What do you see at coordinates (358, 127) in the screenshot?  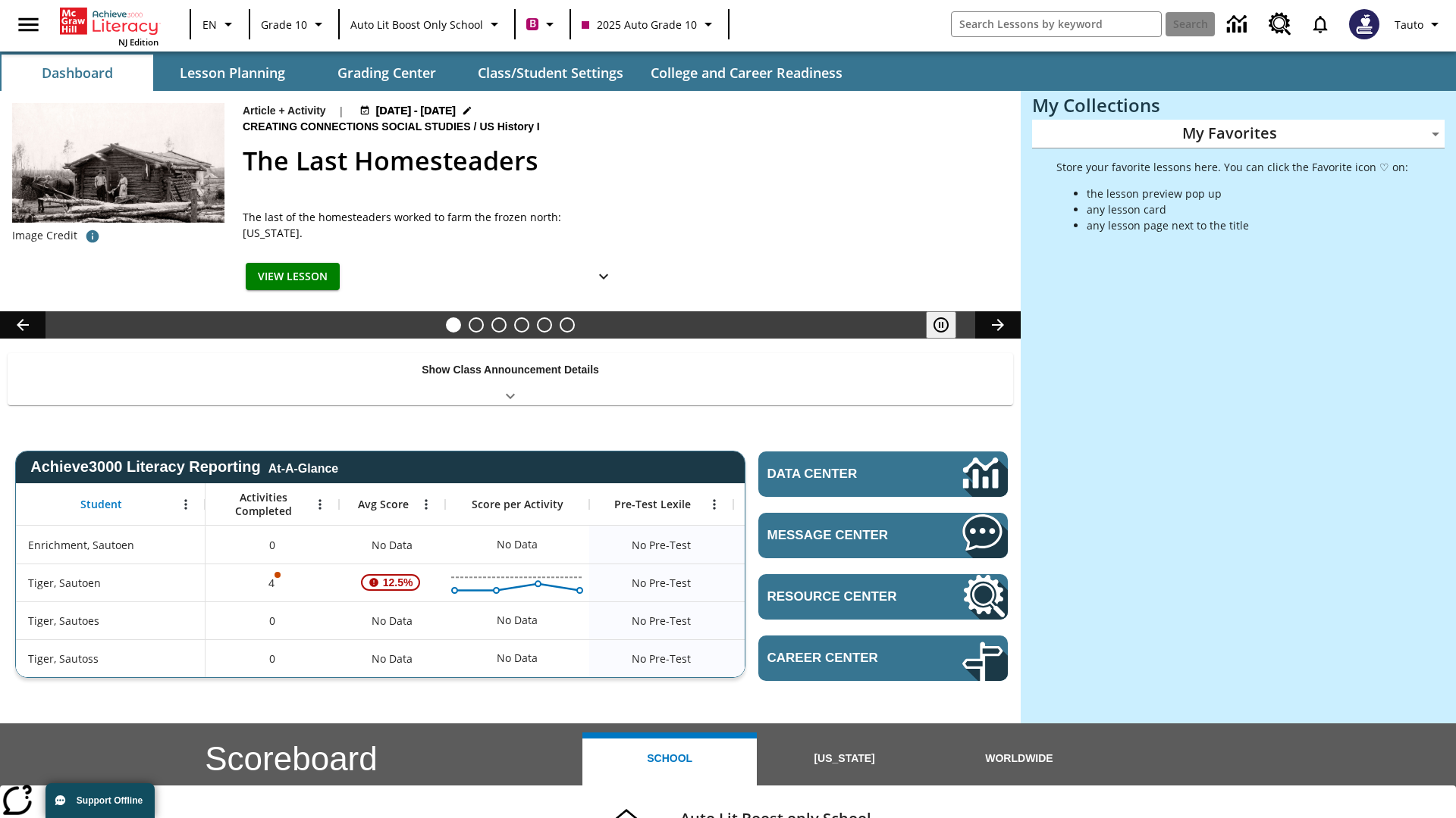 I see `span: Creating Connections Social Studies` at bounding box center [358, 127].